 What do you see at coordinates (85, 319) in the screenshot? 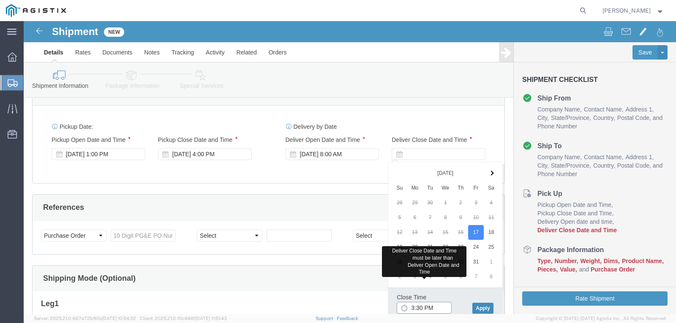
I see `span: Server: 2025.21.0-667a72bf6fa` at bounding box center [85, 319].